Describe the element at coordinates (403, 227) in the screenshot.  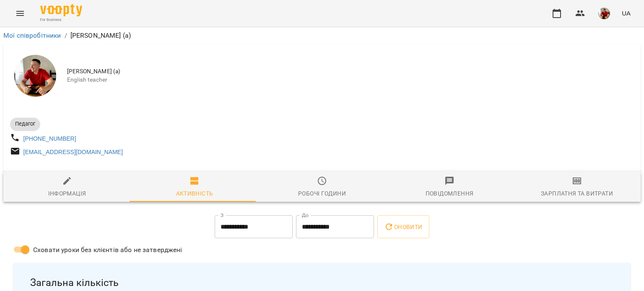
I see `button: Оновити` at that location.